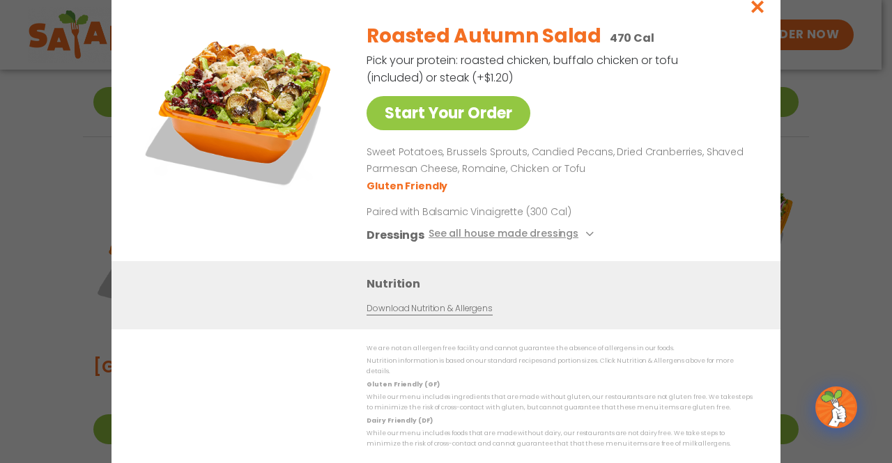 This screenshot has width=892, height=463. I want to click on strong: Dairy Friendly (DF), so click(399, 421).